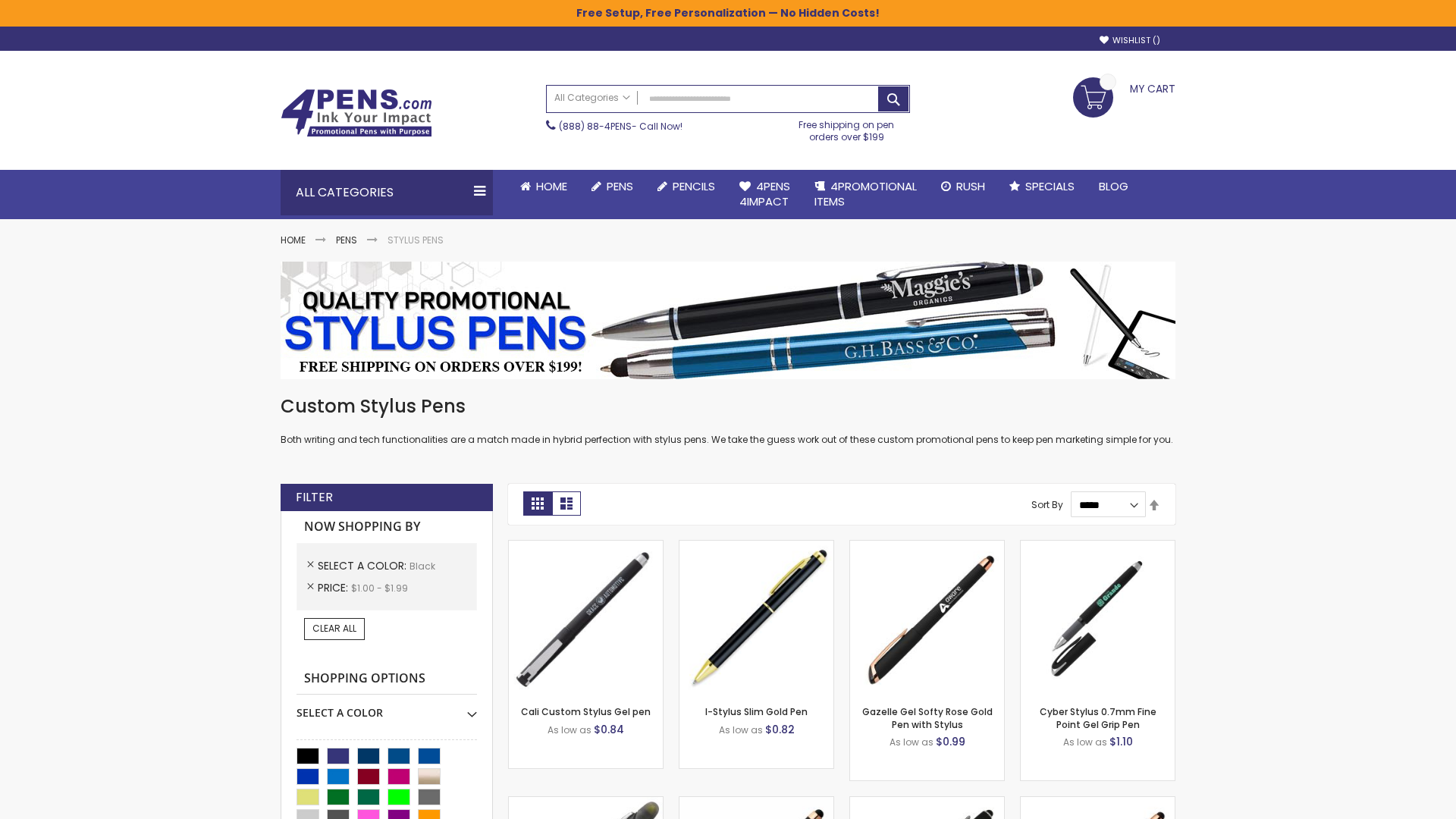 This screenshot has height=819, width=1456. What do you see at coordinates (694, 186) in the screenshot?
I see `span: Pencils` at bounding box center [694, 186].